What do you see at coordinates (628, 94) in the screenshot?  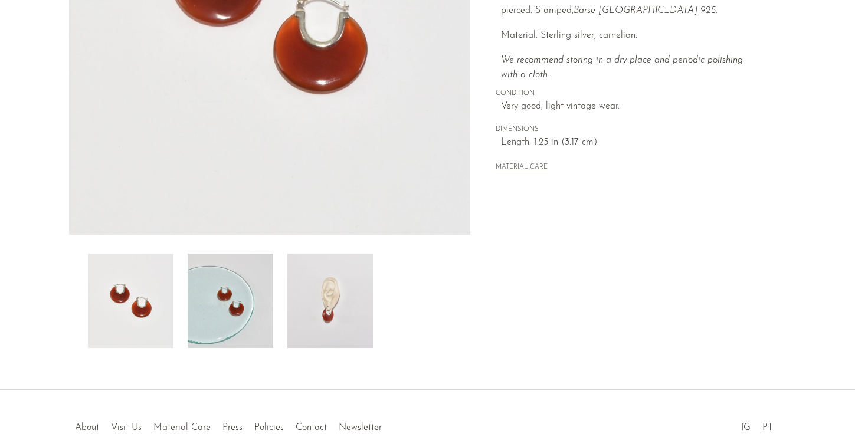 I see `span: CONDITION` at bounding box center [628, 94].